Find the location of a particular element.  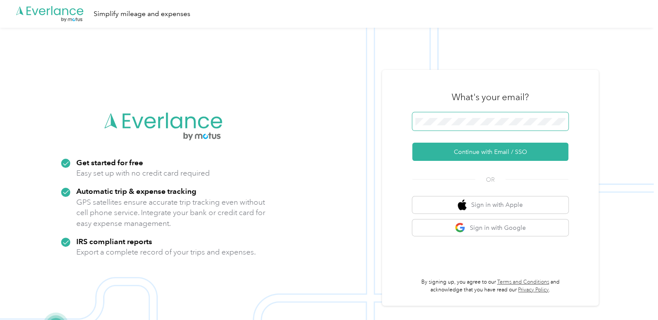

strong: Get started for free is located at coordinates (110, 162).